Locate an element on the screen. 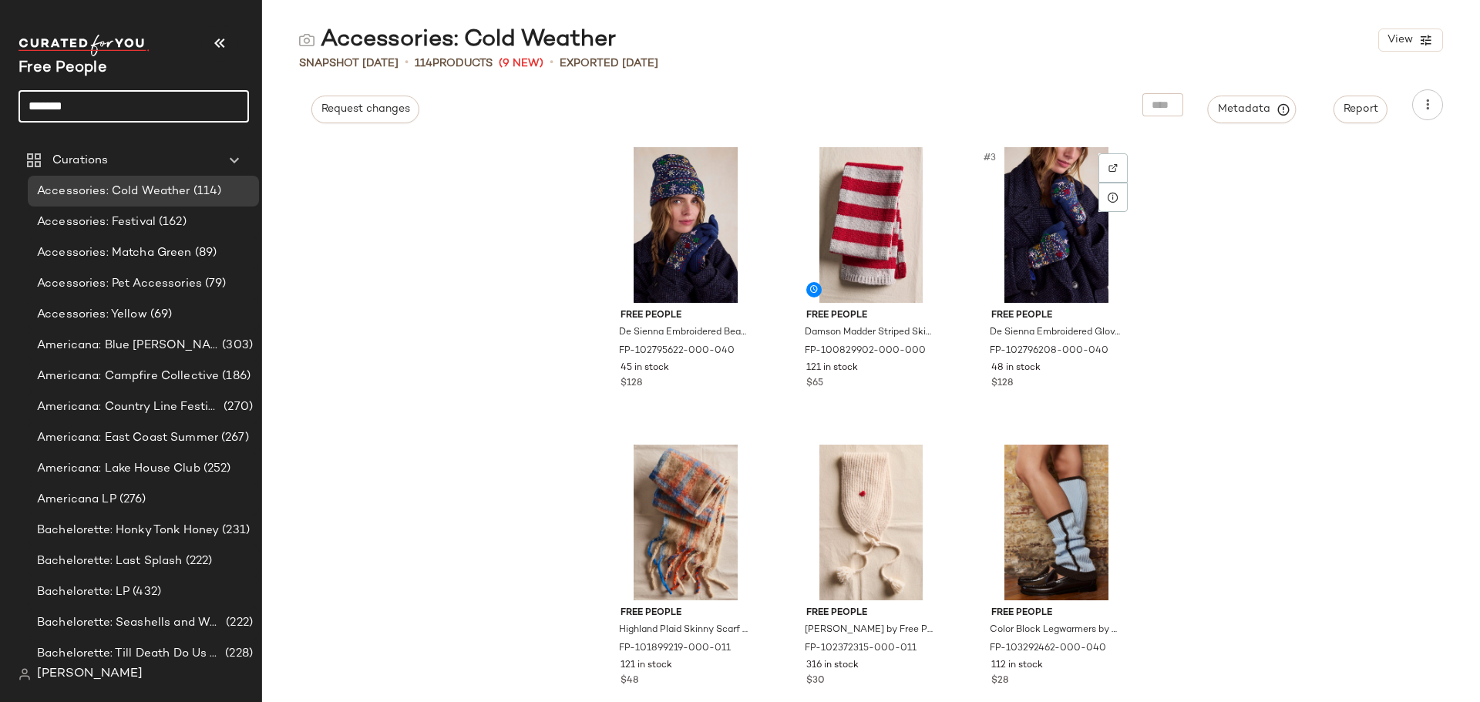 This screenshot has height=702, width=1480. span: De Sienna Embroidered Gloves by Free People in Blue is located at coordinates (1055, 333).